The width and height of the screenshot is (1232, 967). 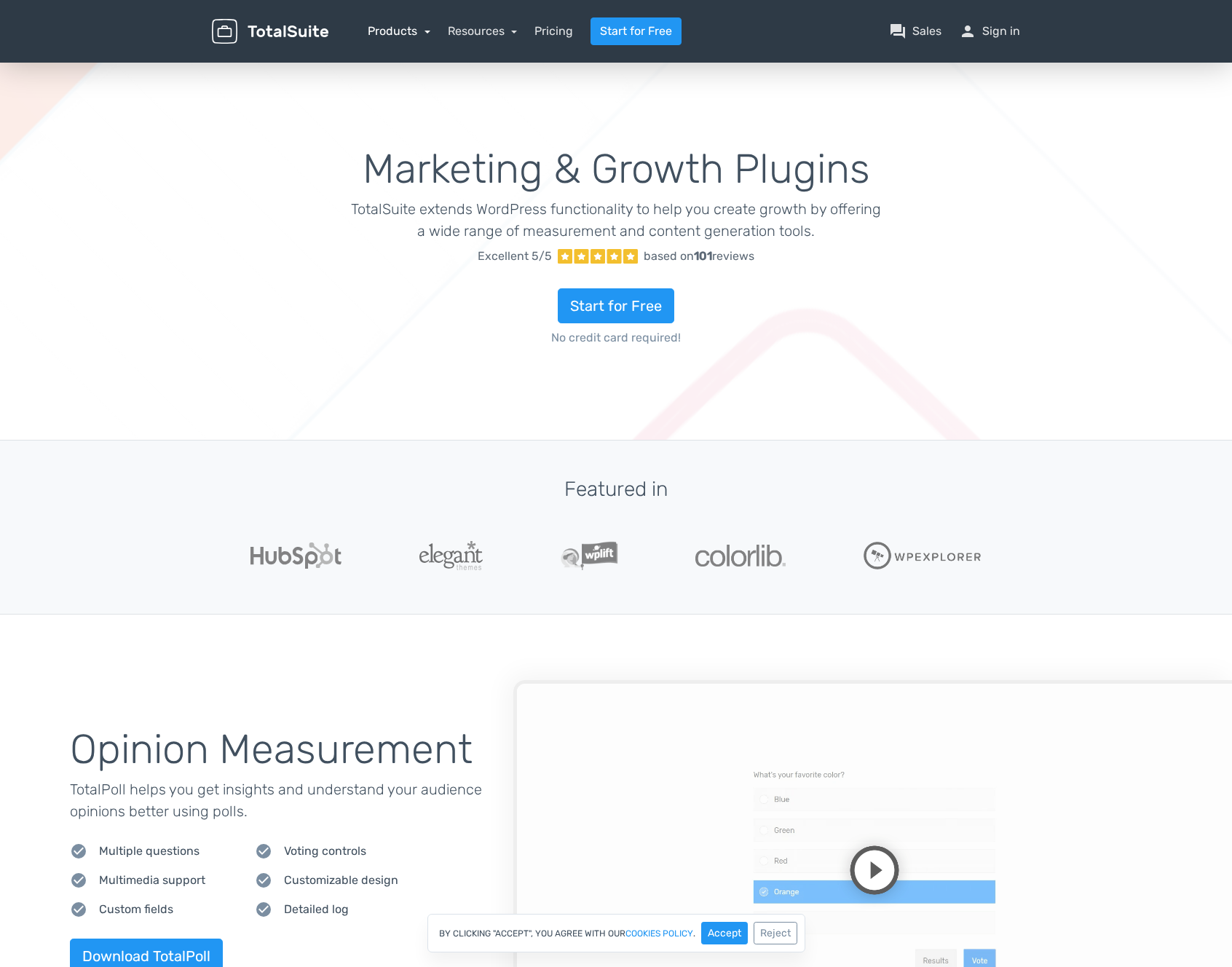 I want to click on span: Multimedia support, so click(x=152, y=880).